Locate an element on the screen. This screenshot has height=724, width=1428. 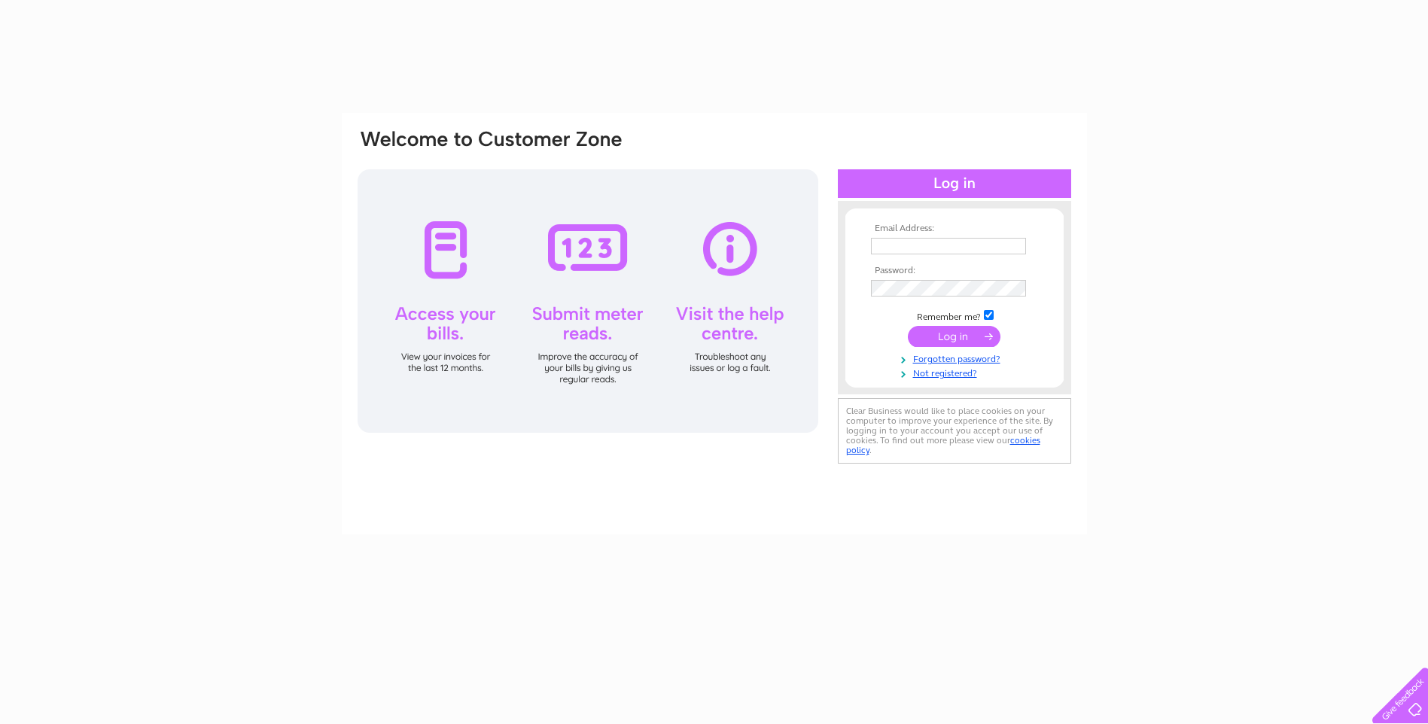
div: Clear Business would like to place cookies on your computer to improve your experience of the sit... is located at coordinates (954, 431).